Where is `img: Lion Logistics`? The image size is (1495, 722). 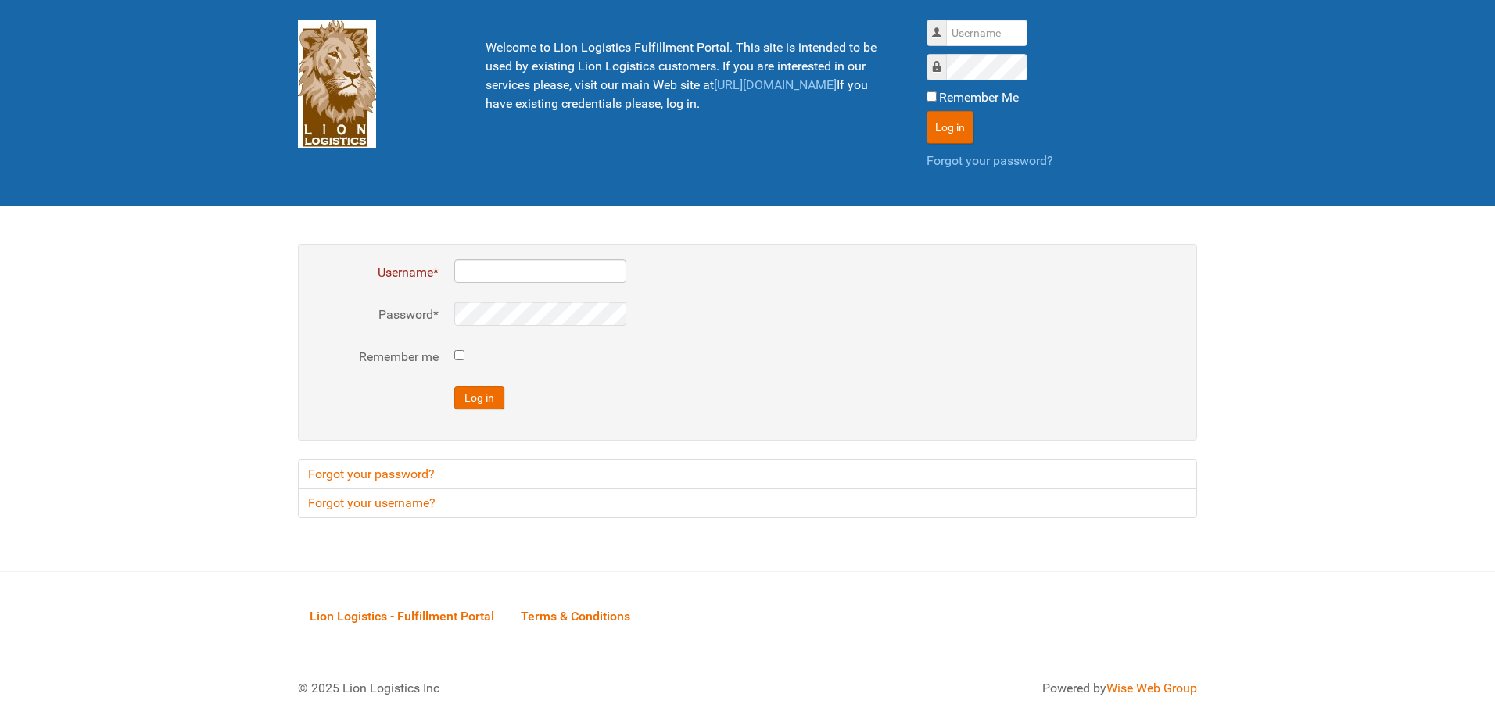
img: Lion Logistics is located at coordinates (337, 84).